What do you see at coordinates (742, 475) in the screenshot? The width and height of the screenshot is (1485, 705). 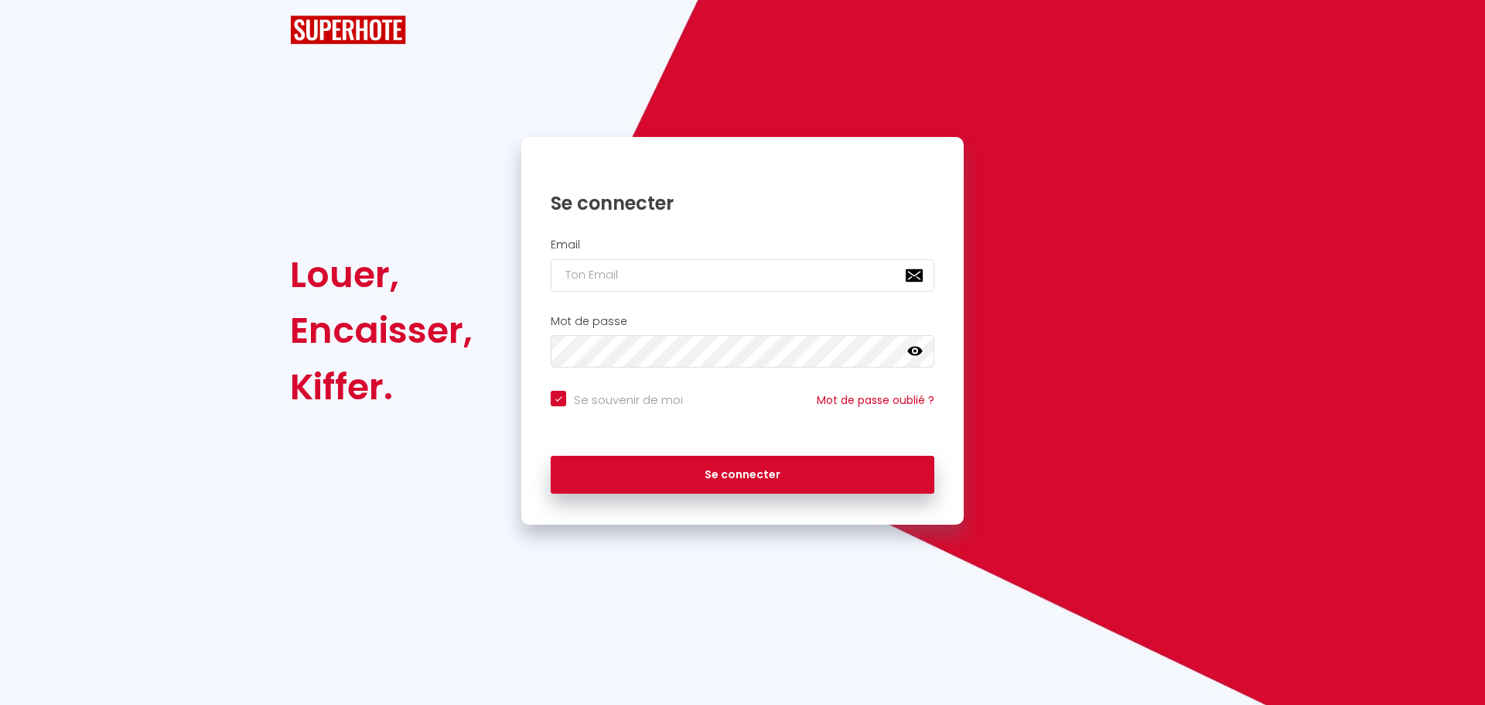 I see `button: Se connecter` at bounding box center [742, 475].